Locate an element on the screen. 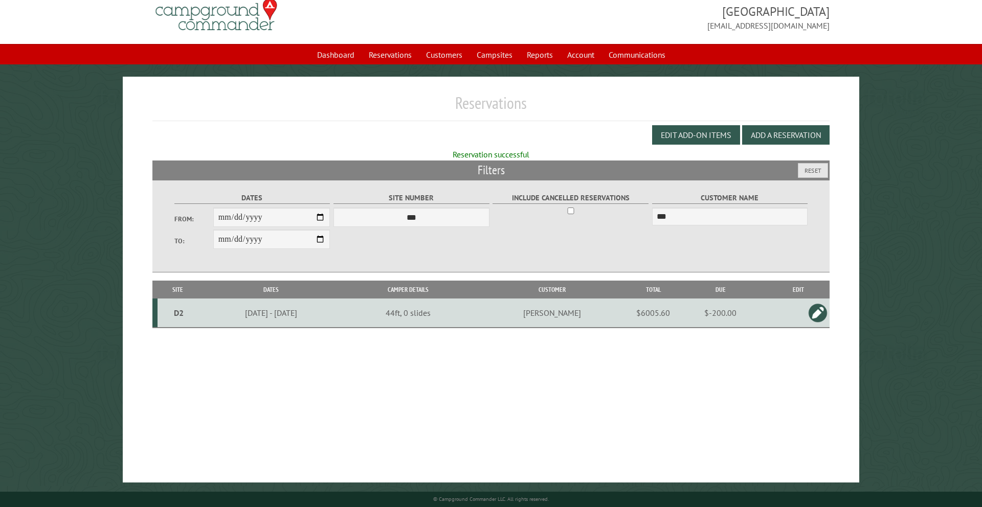 Image resolution: width=982 pixels, height=507 pixels. label: From: is located at coordinates (194, 219).